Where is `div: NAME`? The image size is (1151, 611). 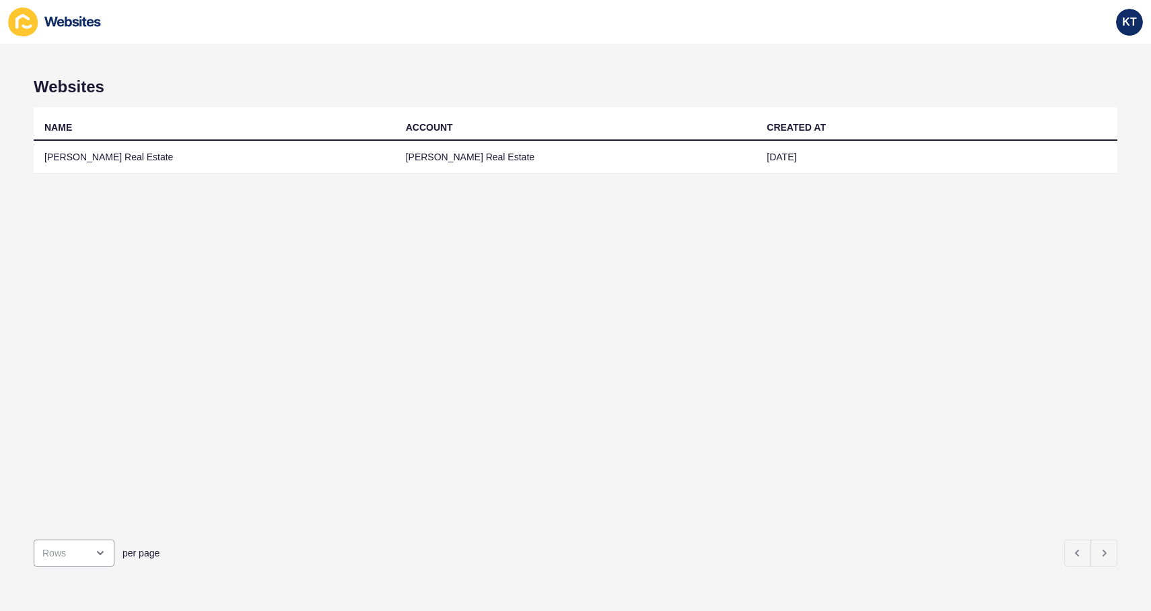
div: NAME is located at coordinates (58, 127).